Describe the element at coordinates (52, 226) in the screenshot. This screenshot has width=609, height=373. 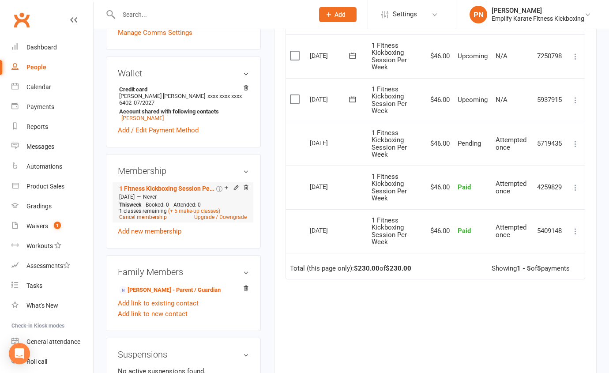
I see `a: Waivers 1` at that location.